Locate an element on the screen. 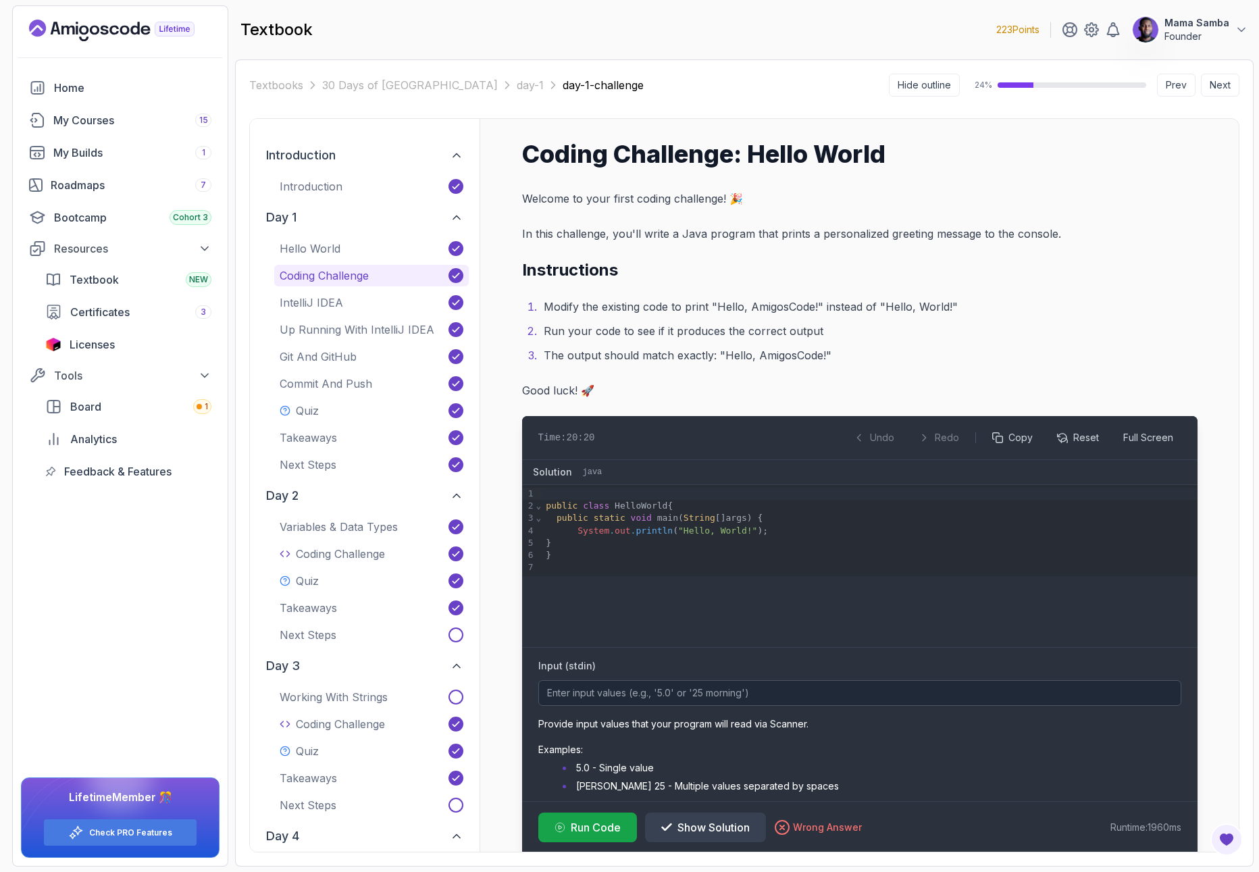 The image size is (1259, 872). span: static is located at coordinates (609, 518).